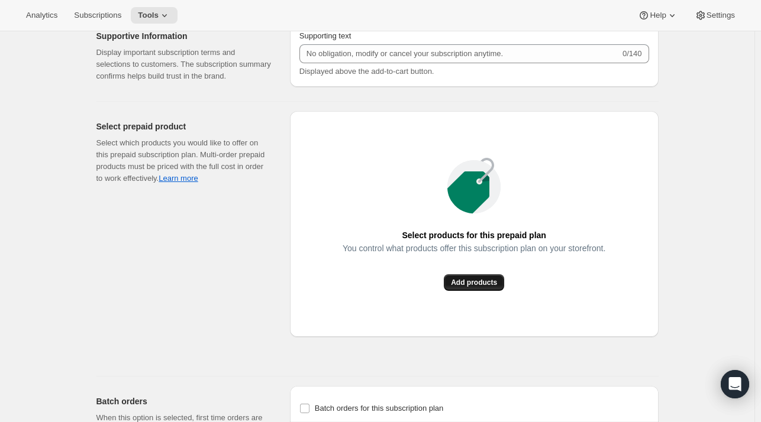 The image size is (761, 422). What do you see at coordinates (474, 283) in the screenshot?
I see `button: Add products` at bounding box center [474, 283].